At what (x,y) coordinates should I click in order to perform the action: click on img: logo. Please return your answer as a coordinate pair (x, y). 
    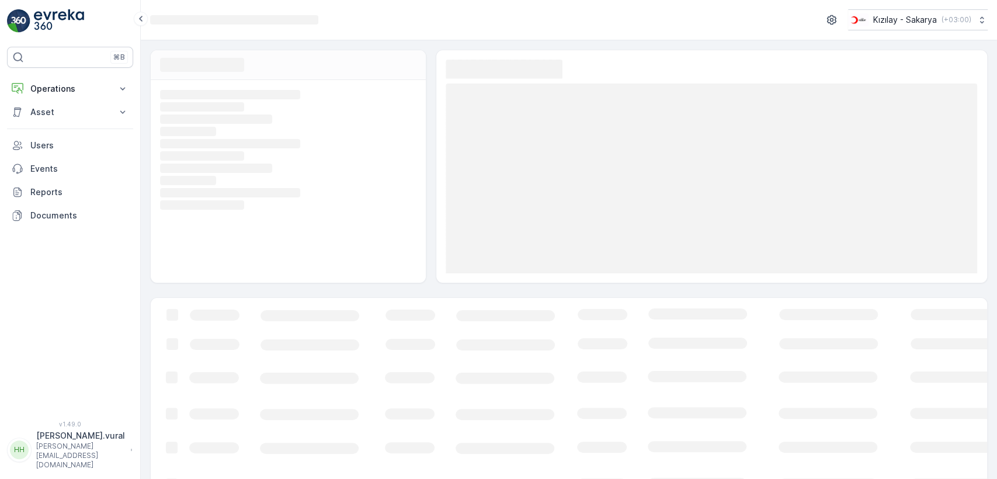
    Looking at the image, I should click on (19, 21).